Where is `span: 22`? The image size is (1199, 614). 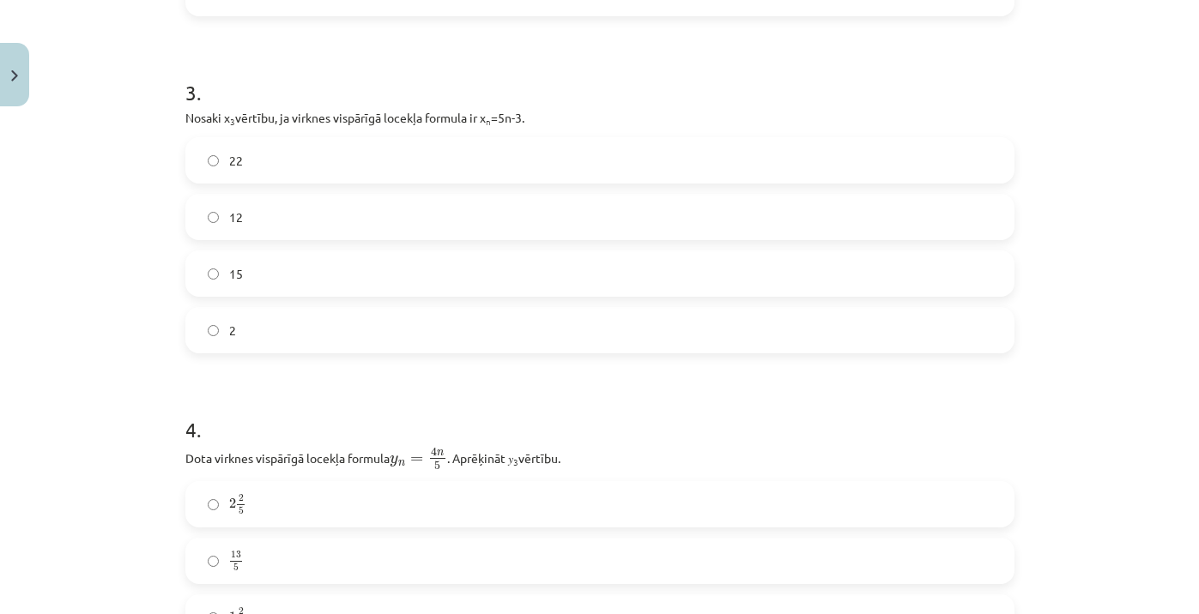
span: 22 is located at coordinates (236, 160).